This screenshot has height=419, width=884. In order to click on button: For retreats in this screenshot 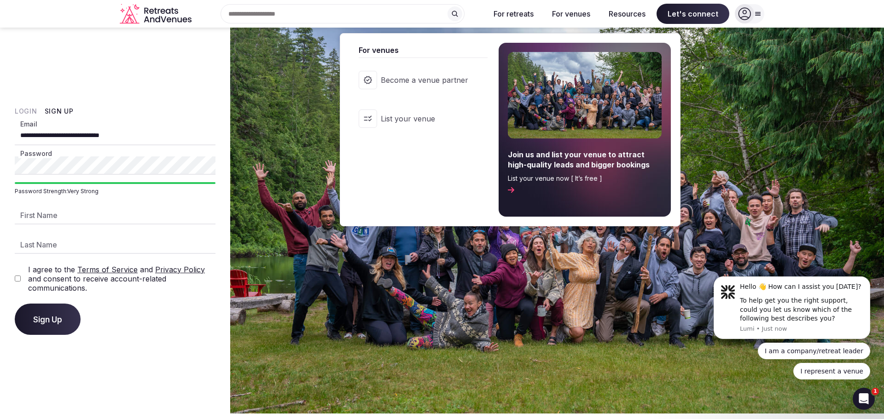, I will do `click(513, 14)`.